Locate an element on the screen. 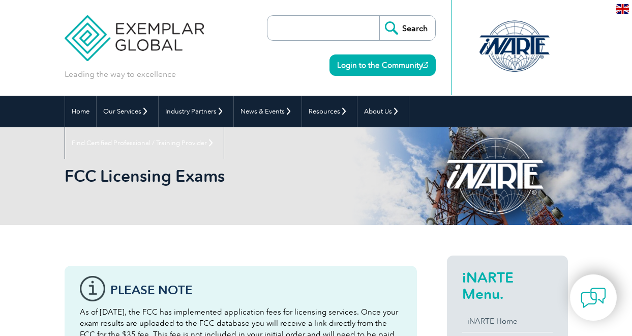 Image resolution: width=632 pixels, height=336 pixels. p: Leading the way to excellence is located at coordinates (120, 74).